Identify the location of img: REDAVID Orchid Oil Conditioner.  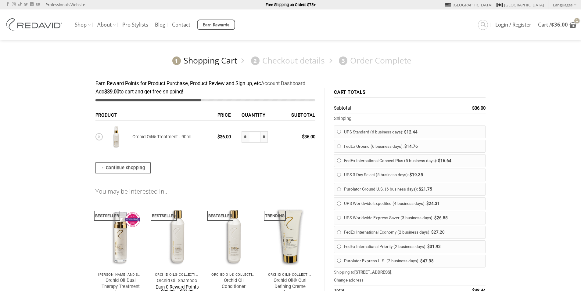
(234, 235).